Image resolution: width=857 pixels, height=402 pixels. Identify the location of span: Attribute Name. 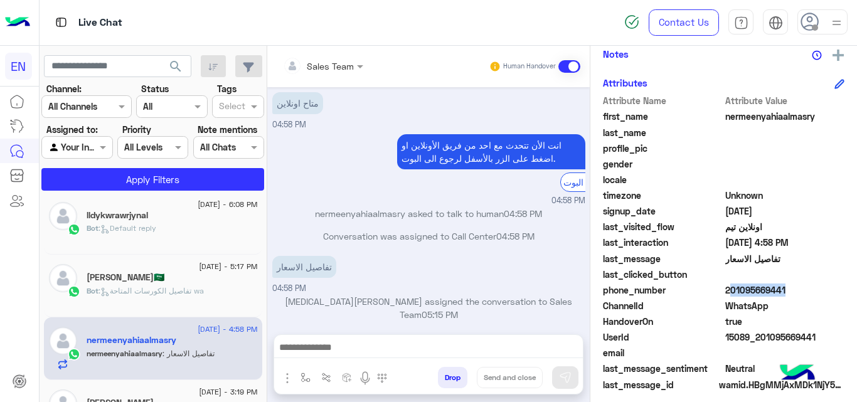
(663, 100).